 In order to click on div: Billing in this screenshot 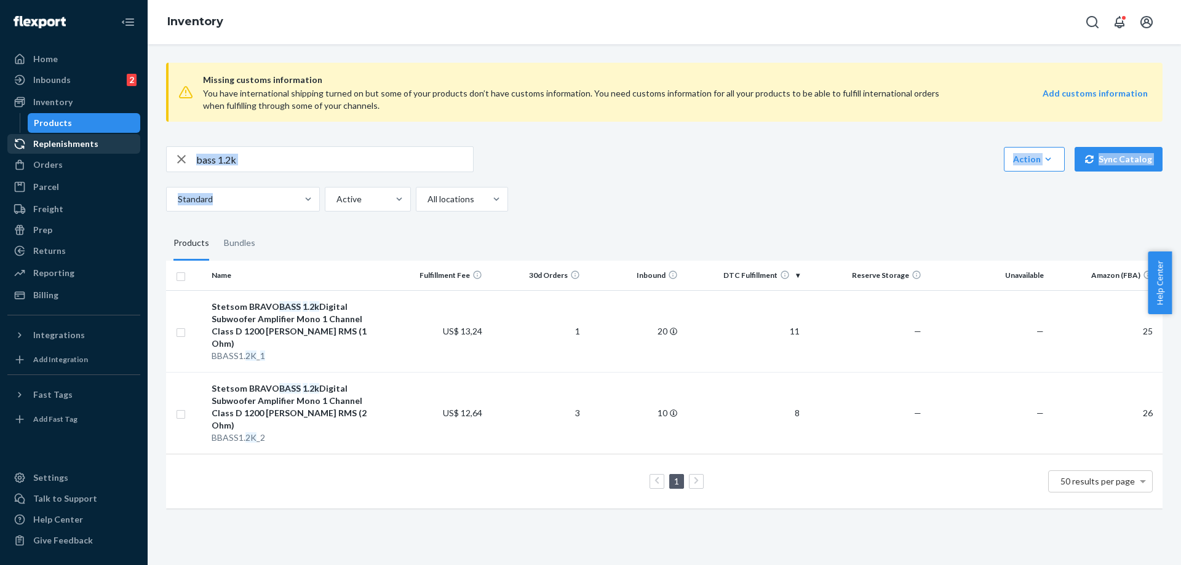, I will do `click(46, 295)`.